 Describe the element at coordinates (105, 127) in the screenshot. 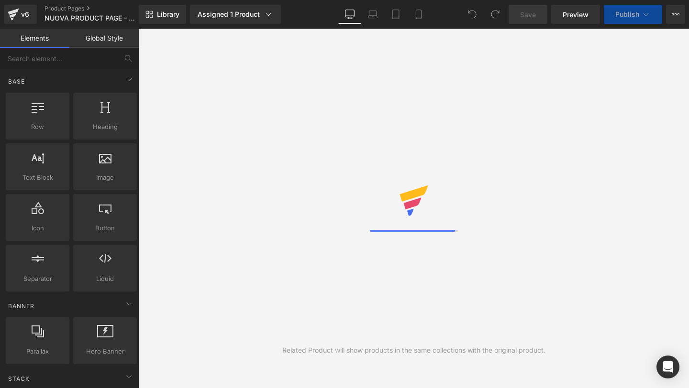

I see `span: Heading` at that location.